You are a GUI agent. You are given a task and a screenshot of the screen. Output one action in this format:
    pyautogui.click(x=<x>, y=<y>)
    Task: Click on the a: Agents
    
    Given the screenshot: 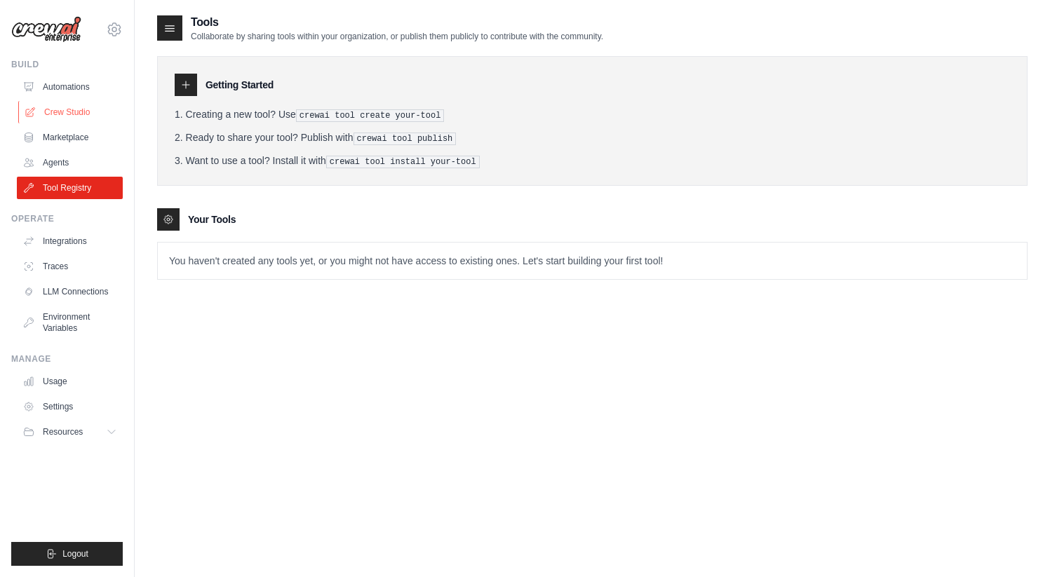 What is the action you would take?
    pyautogui.click(x=69, y=163)
    